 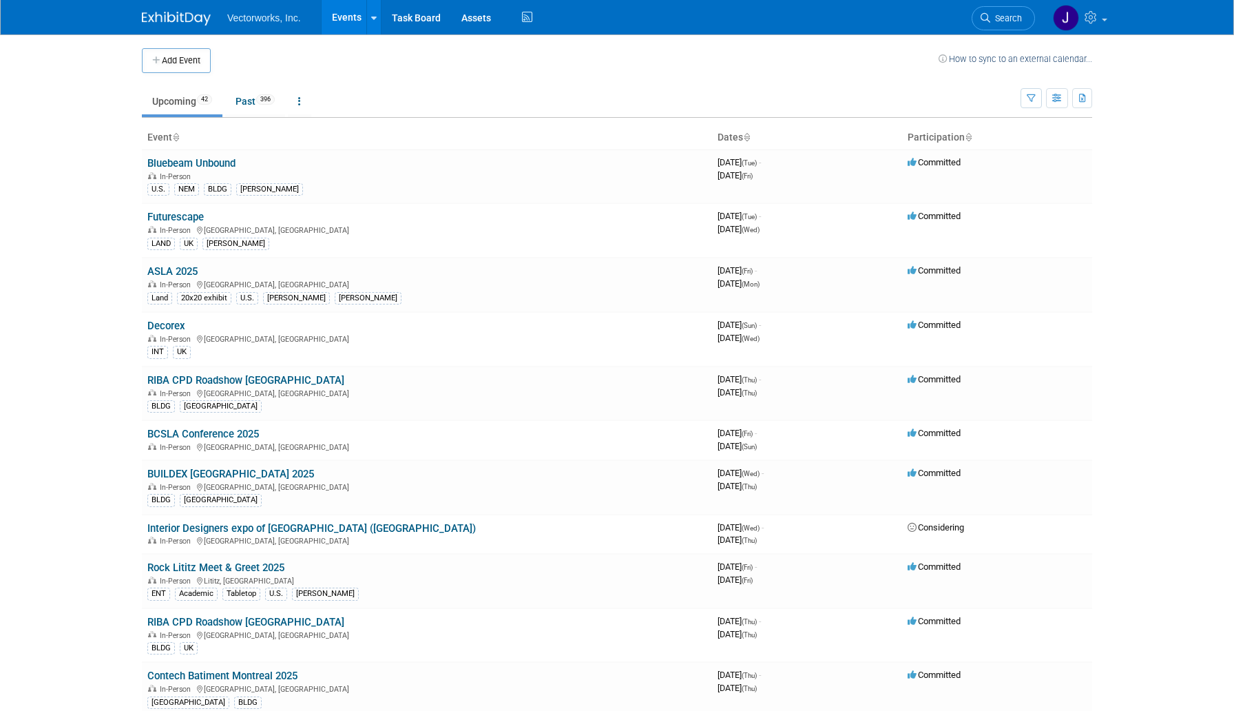 I want to click on a: Upcoming42, so click(x=182, y=101).